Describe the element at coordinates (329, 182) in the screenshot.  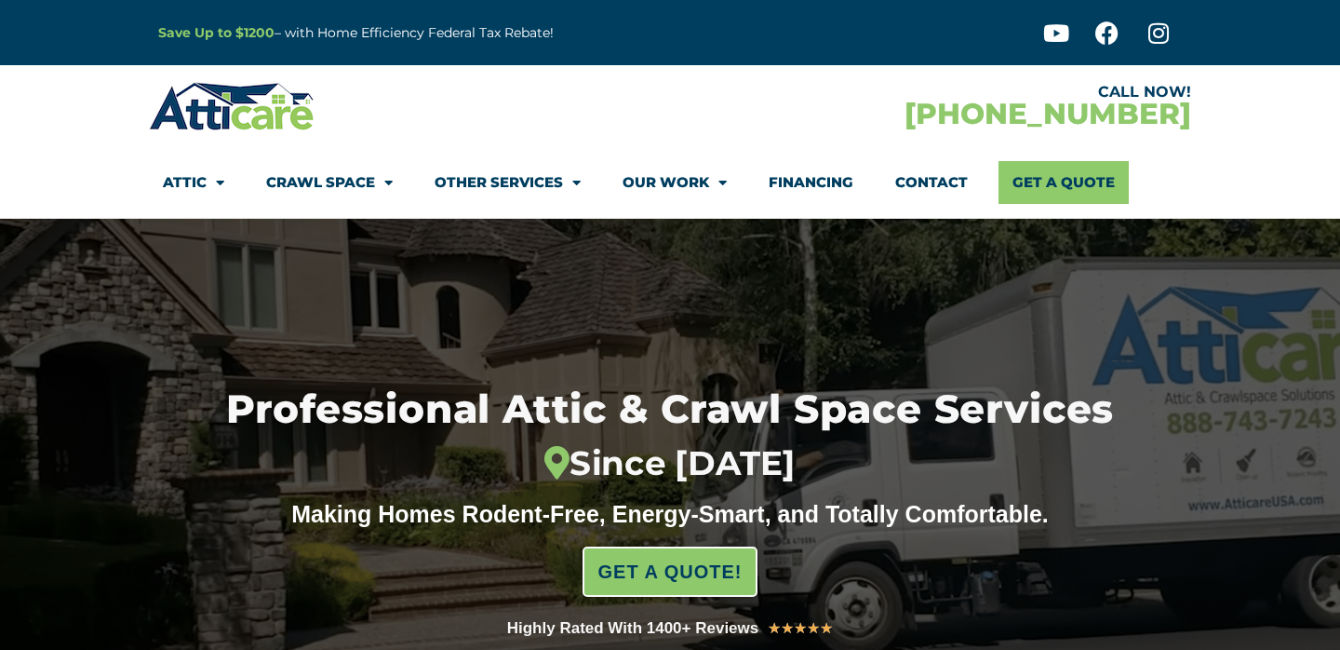
I see `a: Crawl Space` at that location.